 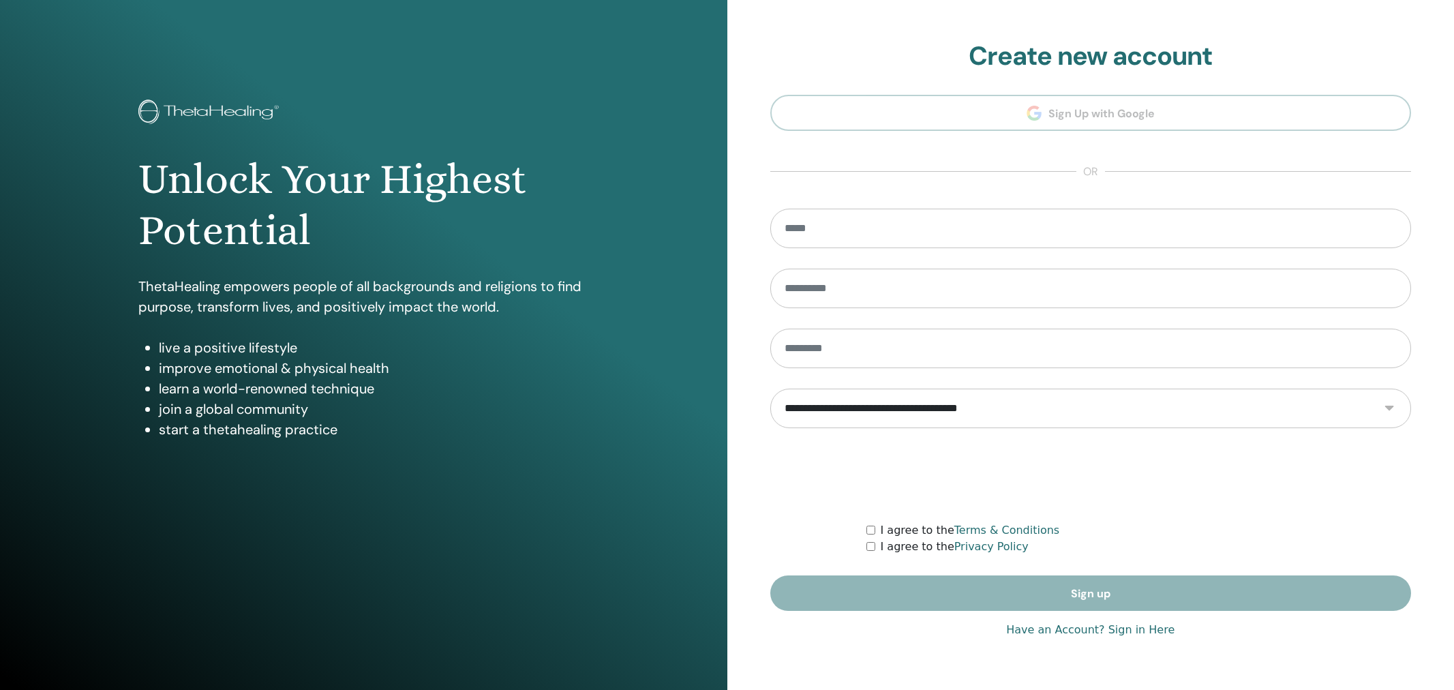 I want to click on li: start a thetahealing practice, so click(x=373, y=429).